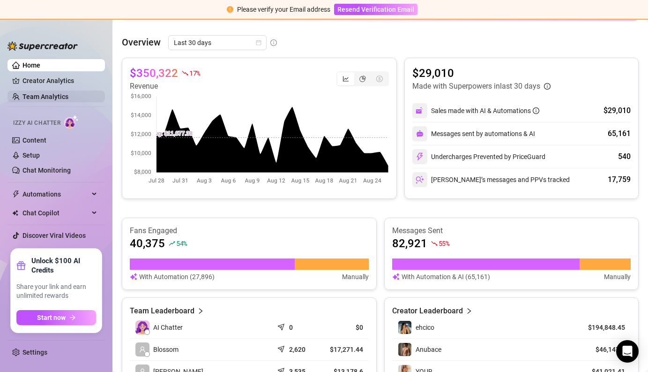  Describe the element at coordinates (16, 194) in the screenshot. I see `span: thunderbolt` at that location.